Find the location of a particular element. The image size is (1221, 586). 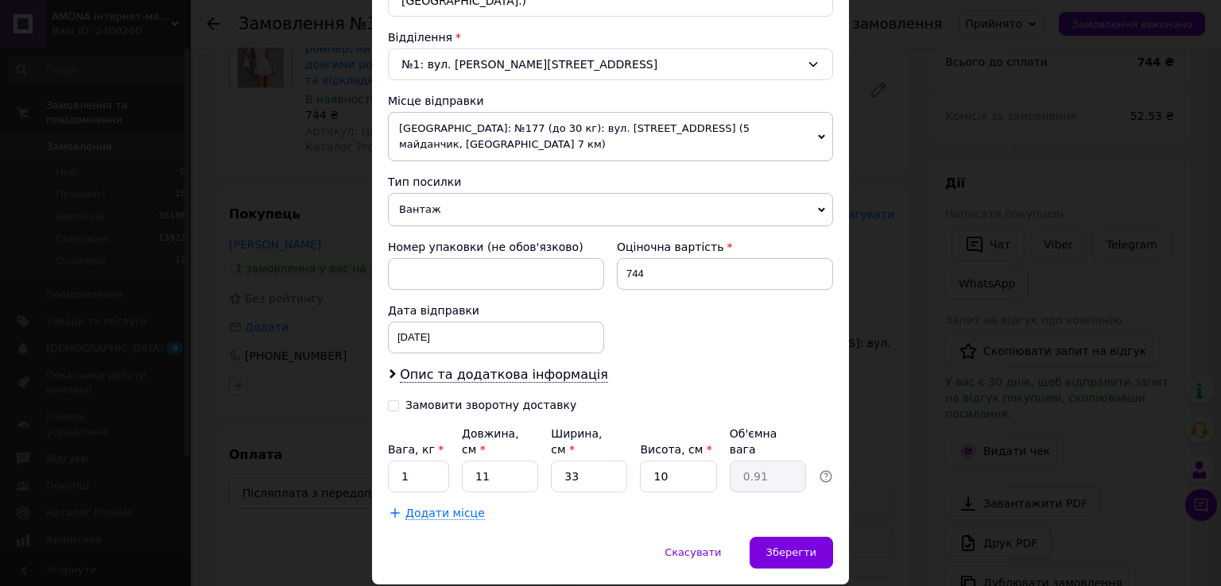

span: Скасувати is located at coordinates (692, 552).